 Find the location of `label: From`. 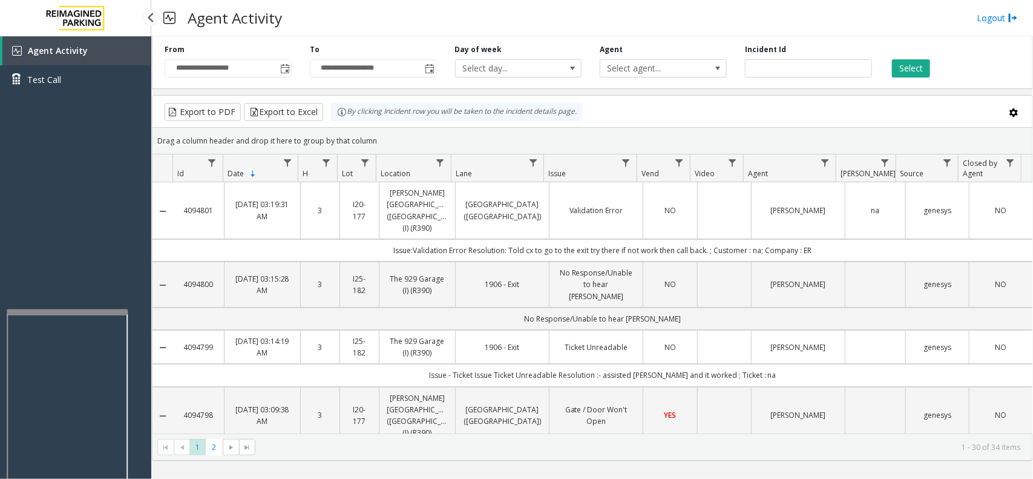

label: From is located at coordinates (174, 50).